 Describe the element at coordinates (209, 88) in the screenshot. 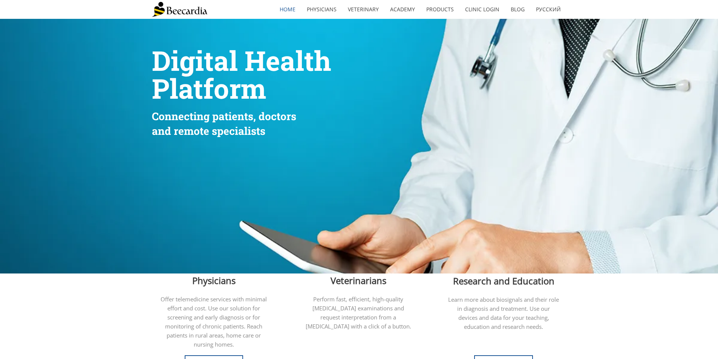

I see `span: Platform` at that location.